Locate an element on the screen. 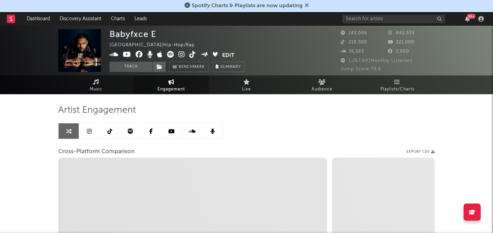  div: Babyfxce E is located at coordinates (133, 34).